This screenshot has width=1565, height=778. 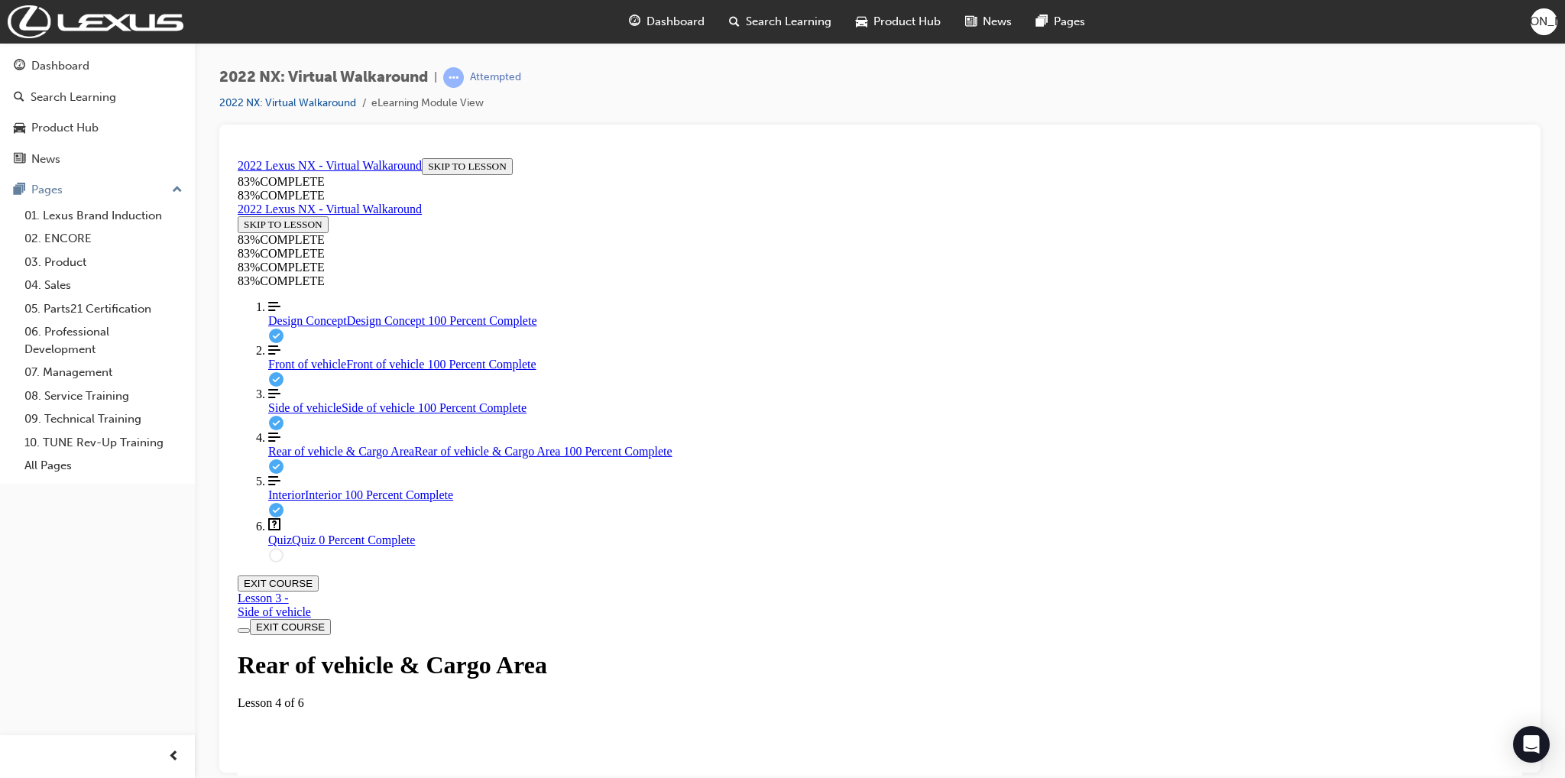 What do you see at coordinates (663, 206) in the screenshot?
I see `a: Front of vehicle 100 Percent Complete` at bounding box center [663, 206].